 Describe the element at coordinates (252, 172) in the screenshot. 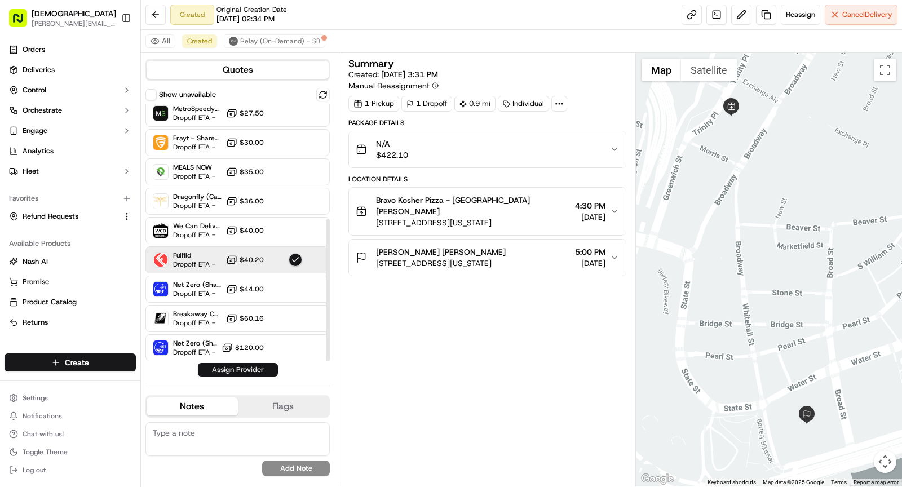

I see `span: $35.00` at that location.